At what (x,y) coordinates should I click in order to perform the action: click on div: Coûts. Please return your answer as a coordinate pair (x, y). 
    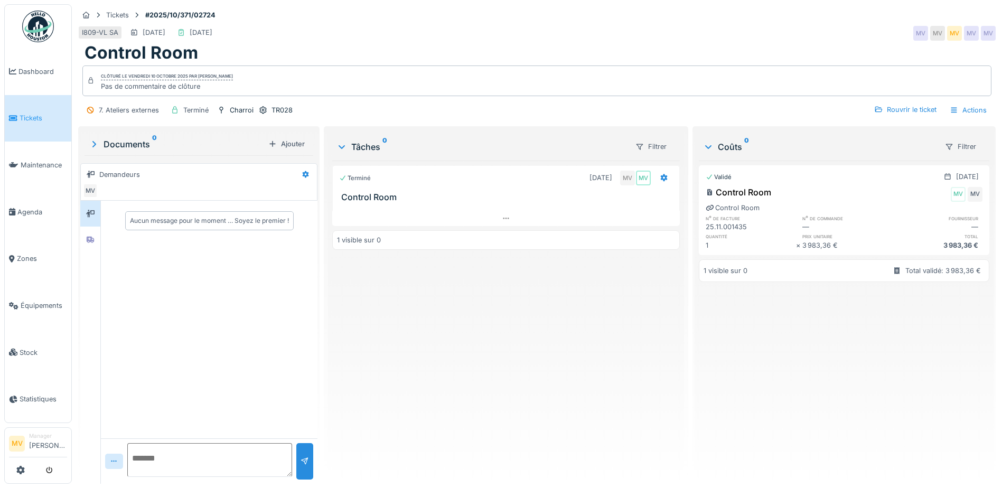
    Looking at the image, I should click on (819, 147).